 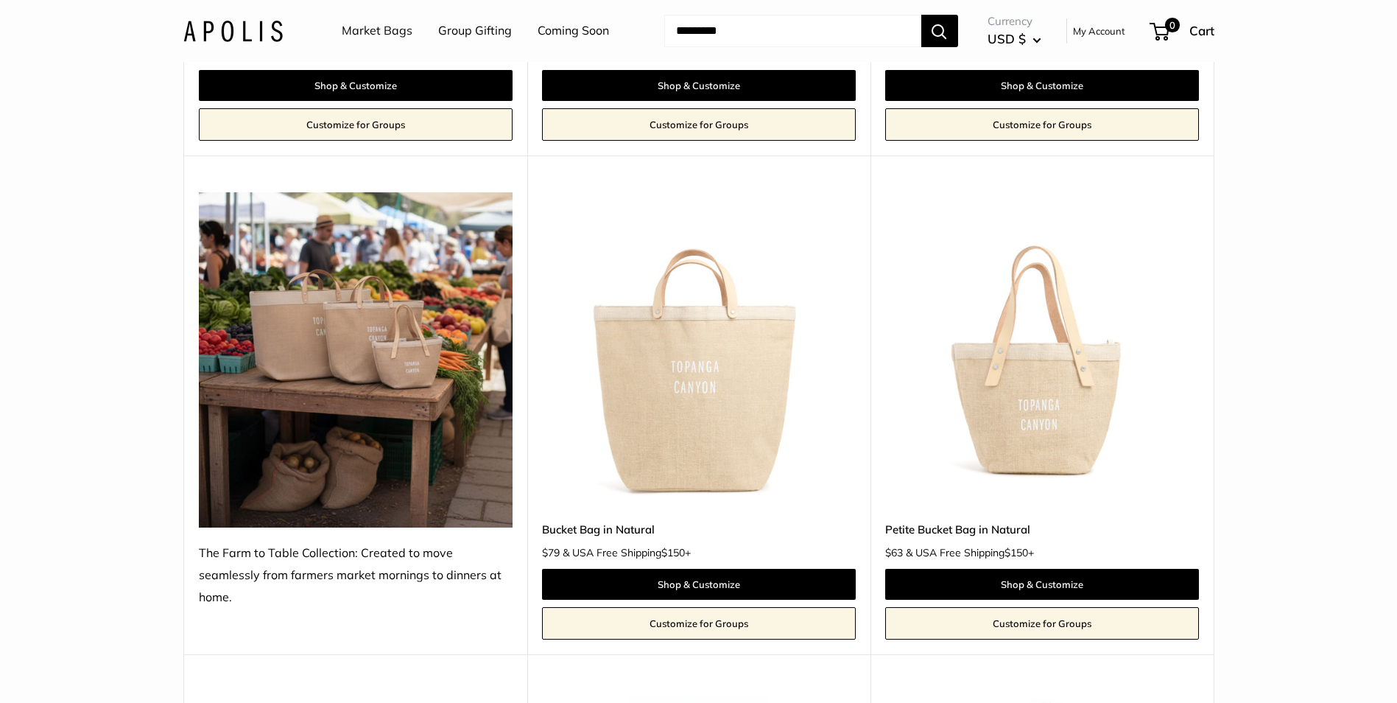 What do you see at coordinates (356, 359) in the screenshot?
I see `img: The Farm to Table Collection: Created to move seamlessly from farmers market mornings to dinners ...` at bounding box center [356, 359].